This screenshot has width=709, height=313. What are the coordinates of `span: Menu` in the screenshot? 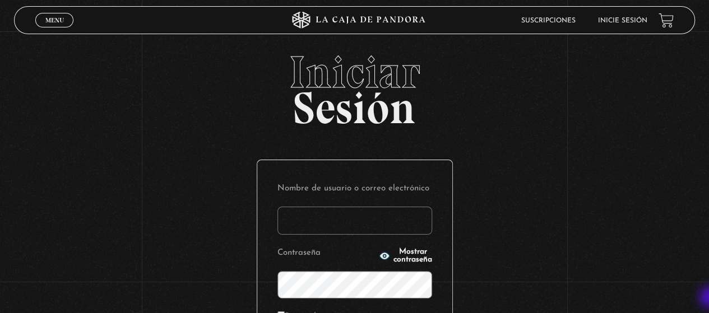 It's located at (54, 20).